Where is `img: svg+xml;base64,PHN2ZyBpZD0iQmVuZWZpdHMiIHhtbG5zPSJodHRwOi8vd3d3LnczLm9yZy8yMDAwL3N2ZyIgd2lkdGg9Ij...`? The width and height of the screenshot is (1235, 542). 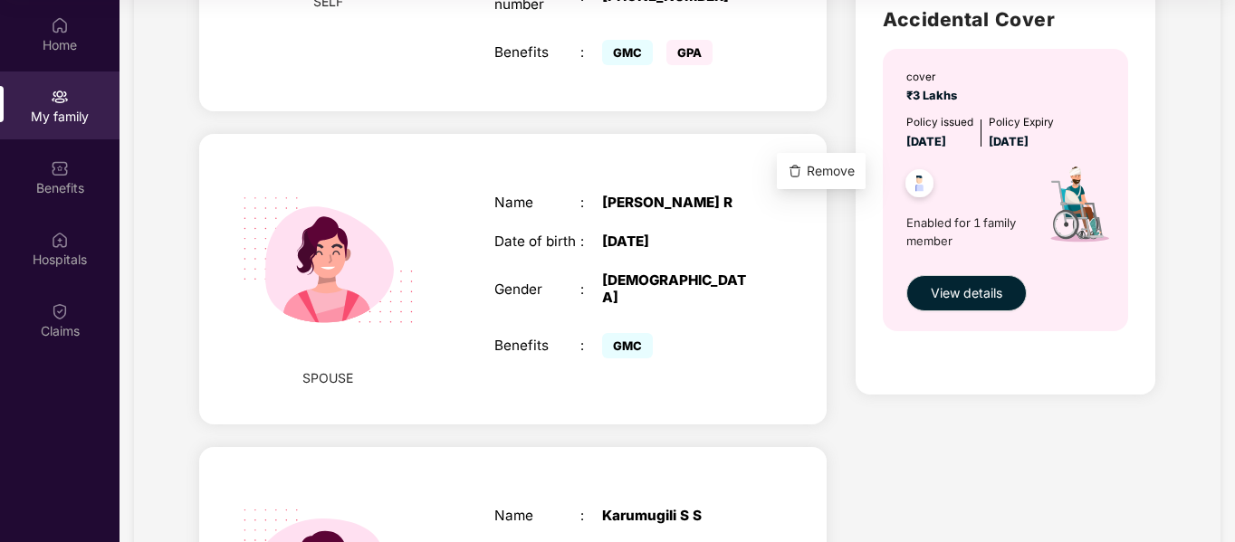
img: svg+xml;base64,PHN2ZyBpZD0iQmVuZWZpdHMiIHhtbG5zPSJodHRwOi8vd3d3LnczLm9yZy8yMDAwL3N2ZyIgd2lkdGg9Ij... is located at coordinates (60, 168).